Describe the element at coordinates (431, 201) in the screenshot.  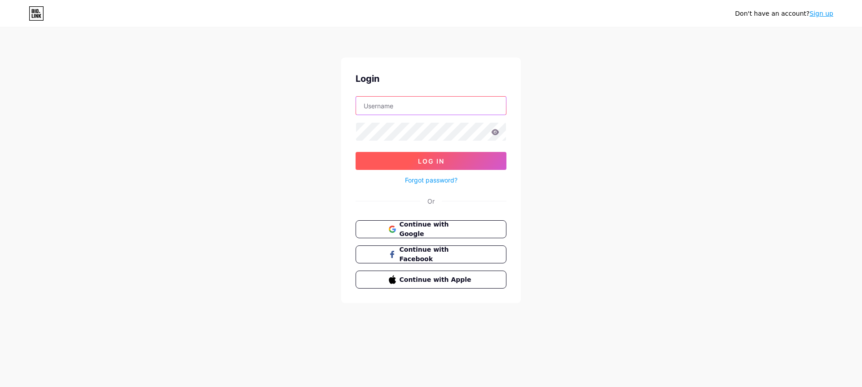
I see `div: Or` at that location.